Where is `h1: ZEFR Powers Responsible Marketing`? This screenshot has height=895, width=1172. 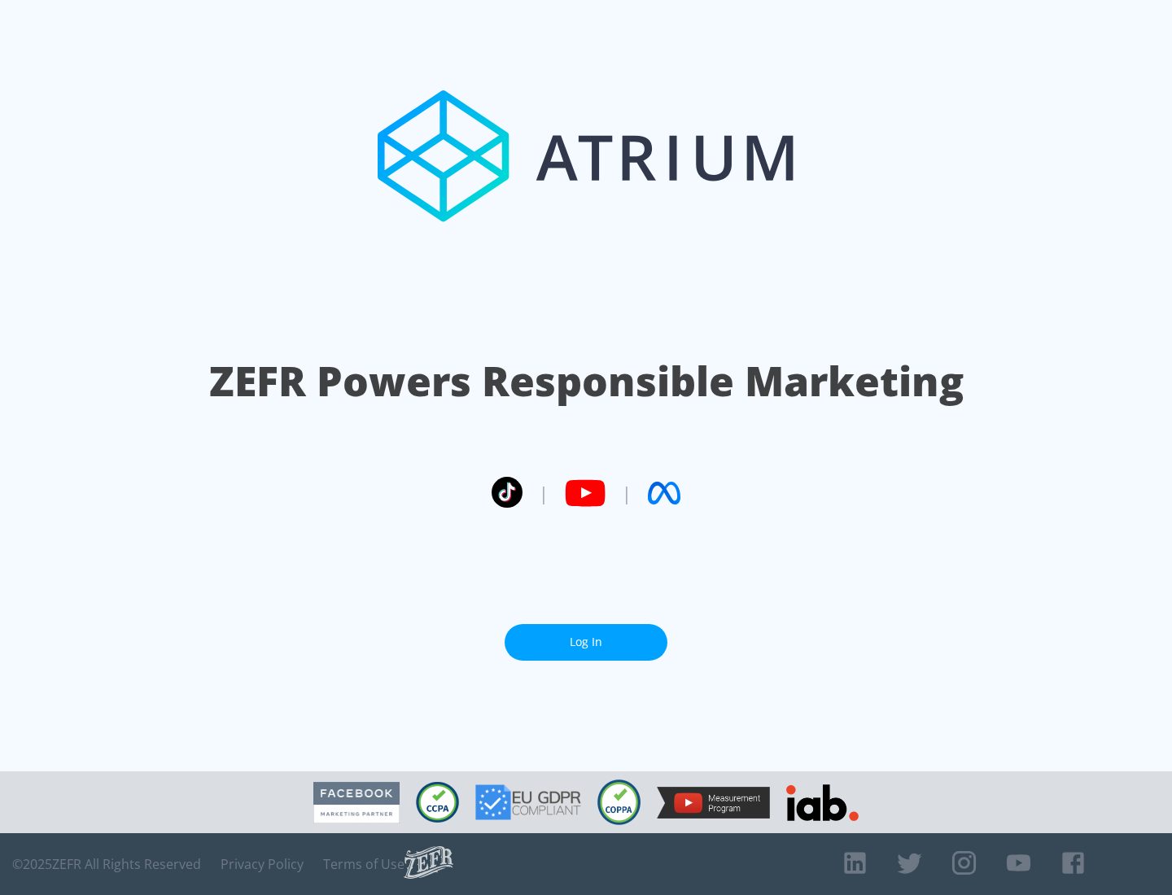 h1: ZEFR Powers Responsible Marketing is located at coordinates (586, 381).